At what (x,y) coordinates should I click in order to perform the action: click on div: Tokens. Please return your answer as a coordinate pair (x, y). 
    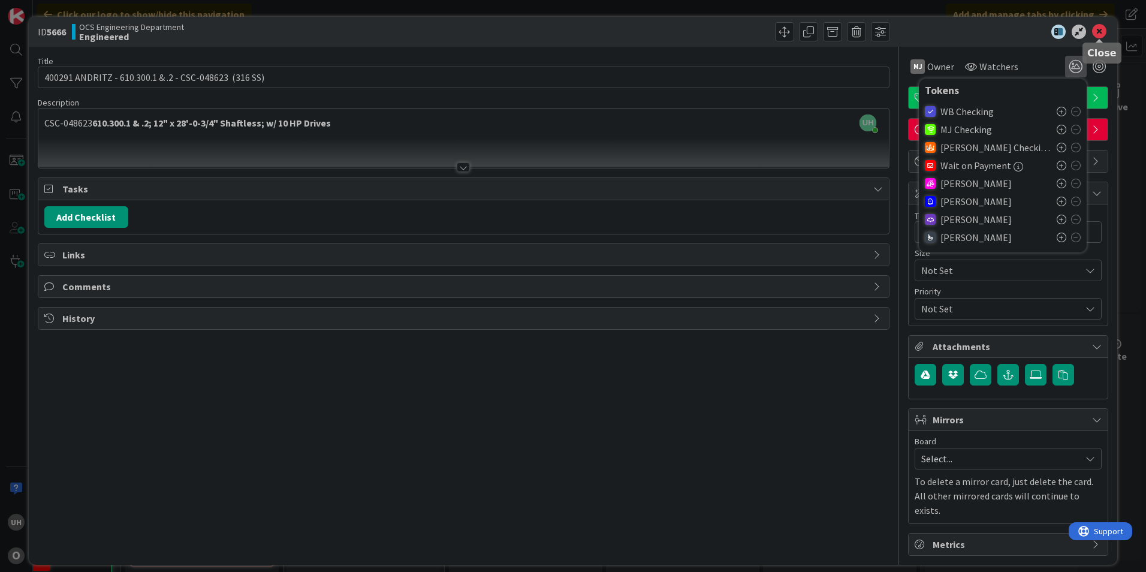
    Looking at the image, I should click on (1003, 90).